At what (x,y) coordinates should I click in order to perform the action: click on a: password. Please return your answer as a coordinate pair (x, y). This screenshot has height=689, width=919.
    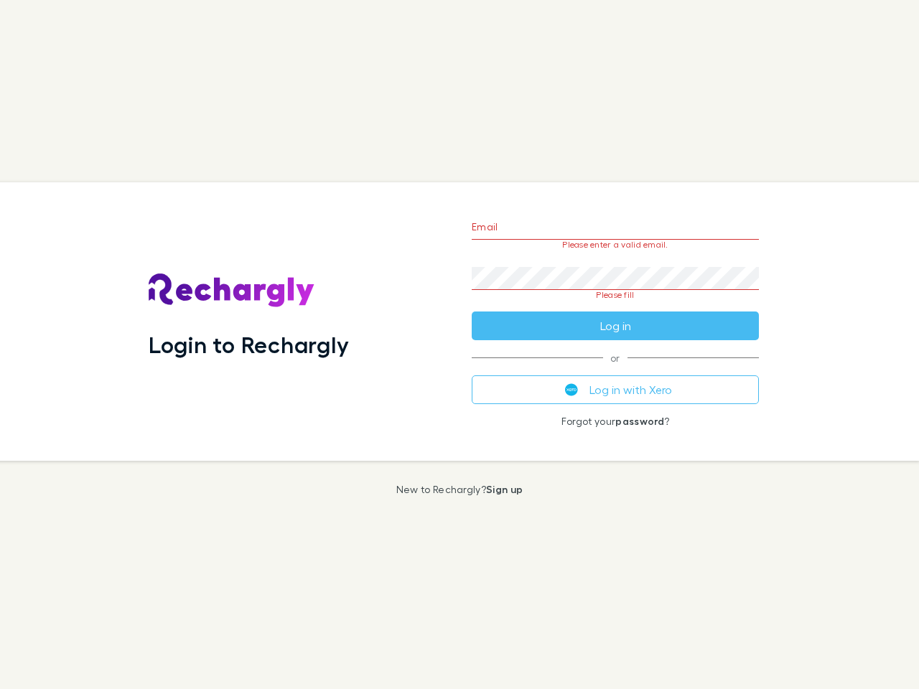
    Looking at the image, I should click on (639, 421).